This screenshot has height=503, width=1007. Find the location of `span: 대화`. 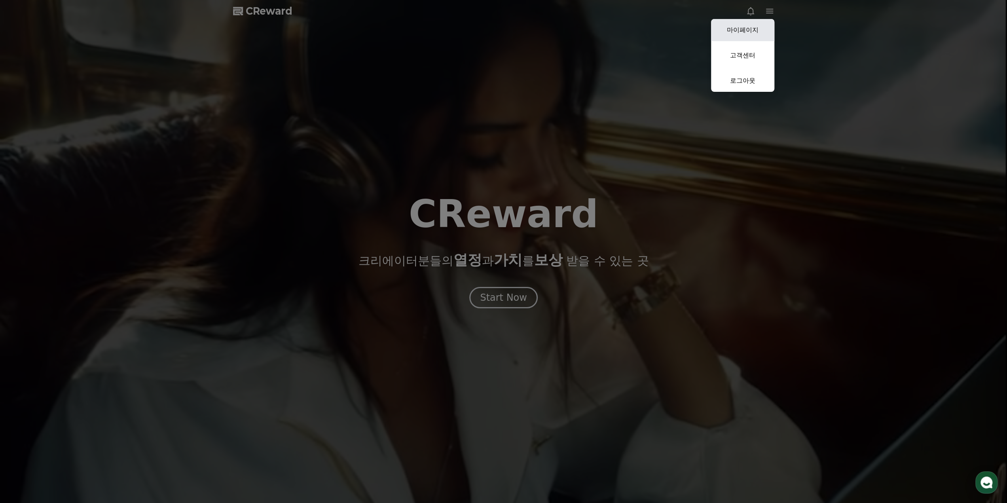

span: 대화 is located at coordinates (77, 266).